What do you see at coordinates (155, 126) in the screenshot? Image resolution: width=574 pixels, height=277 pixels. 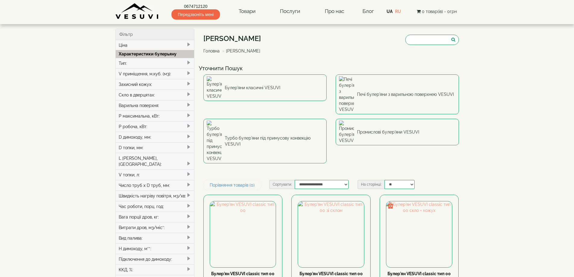 I see `div: P робоча, кВт:` at bounding box center [155, 126].